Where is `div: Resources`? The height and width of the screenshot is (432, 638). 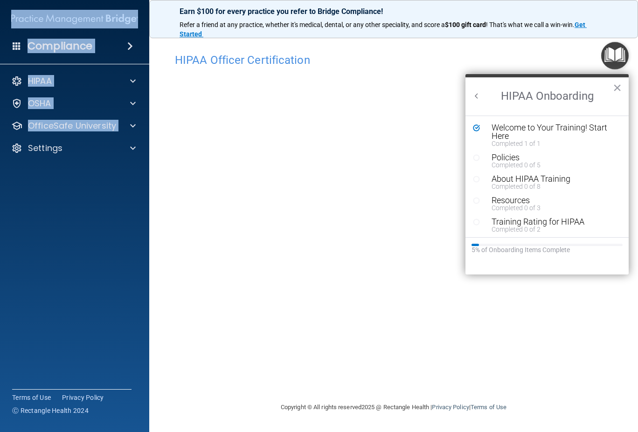 div: Resources is located at coordinates (550, 200).